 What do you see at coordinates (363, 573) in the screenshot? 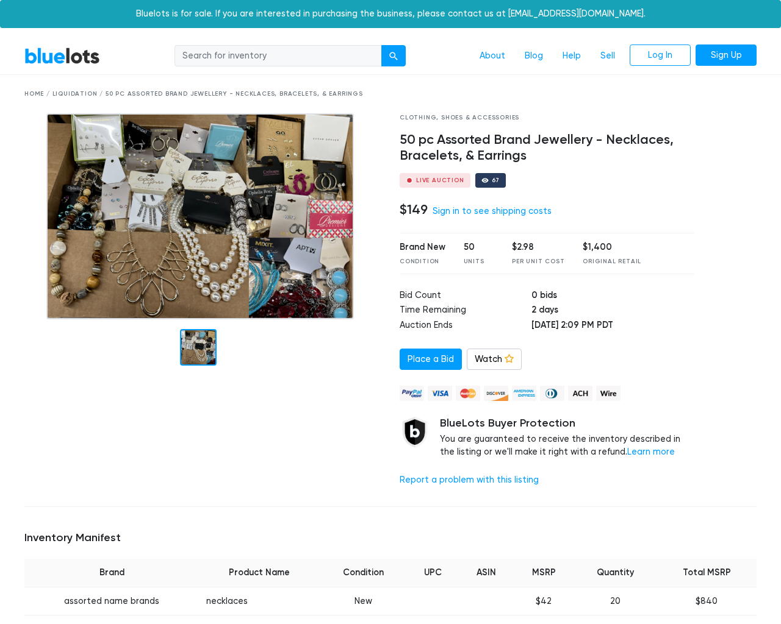
I see `th: Condition` at bounding box center [363, 573].